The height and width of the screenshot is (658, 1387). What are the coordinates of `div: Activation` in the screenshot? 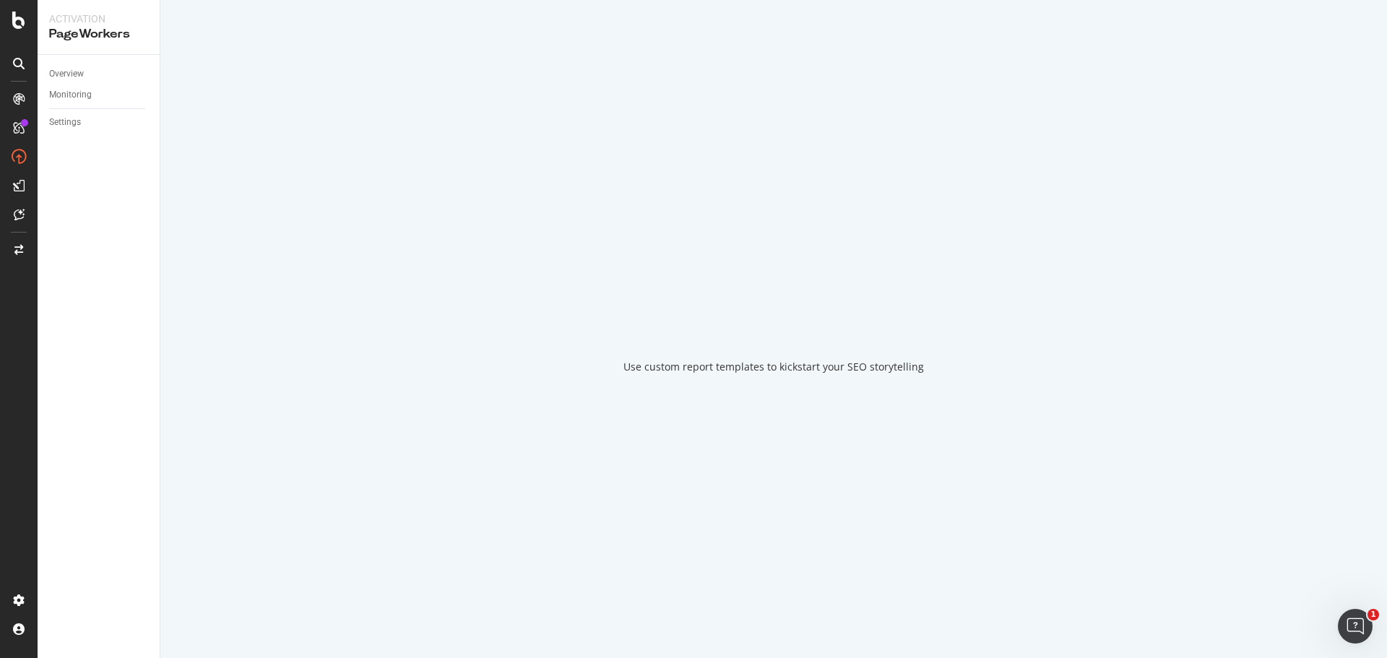 It's located at (98, 19).